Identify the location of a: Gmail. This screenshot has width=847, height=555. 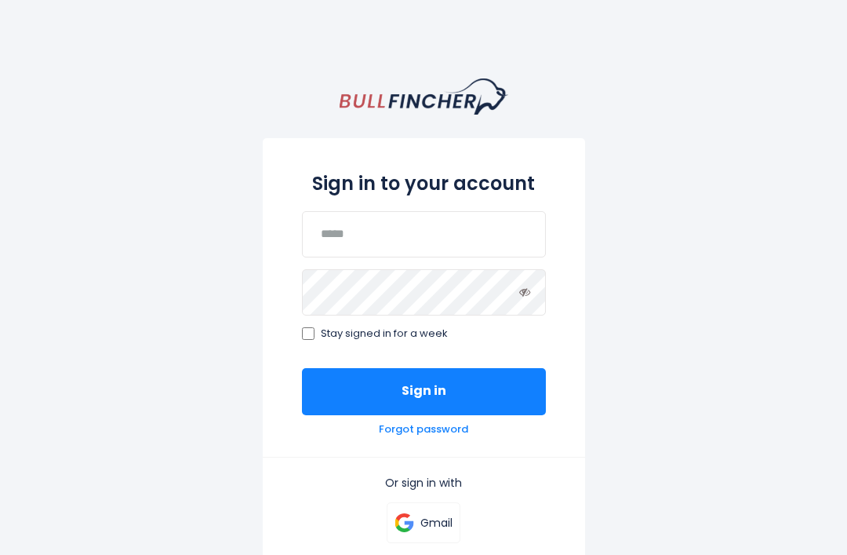
(424, 522).